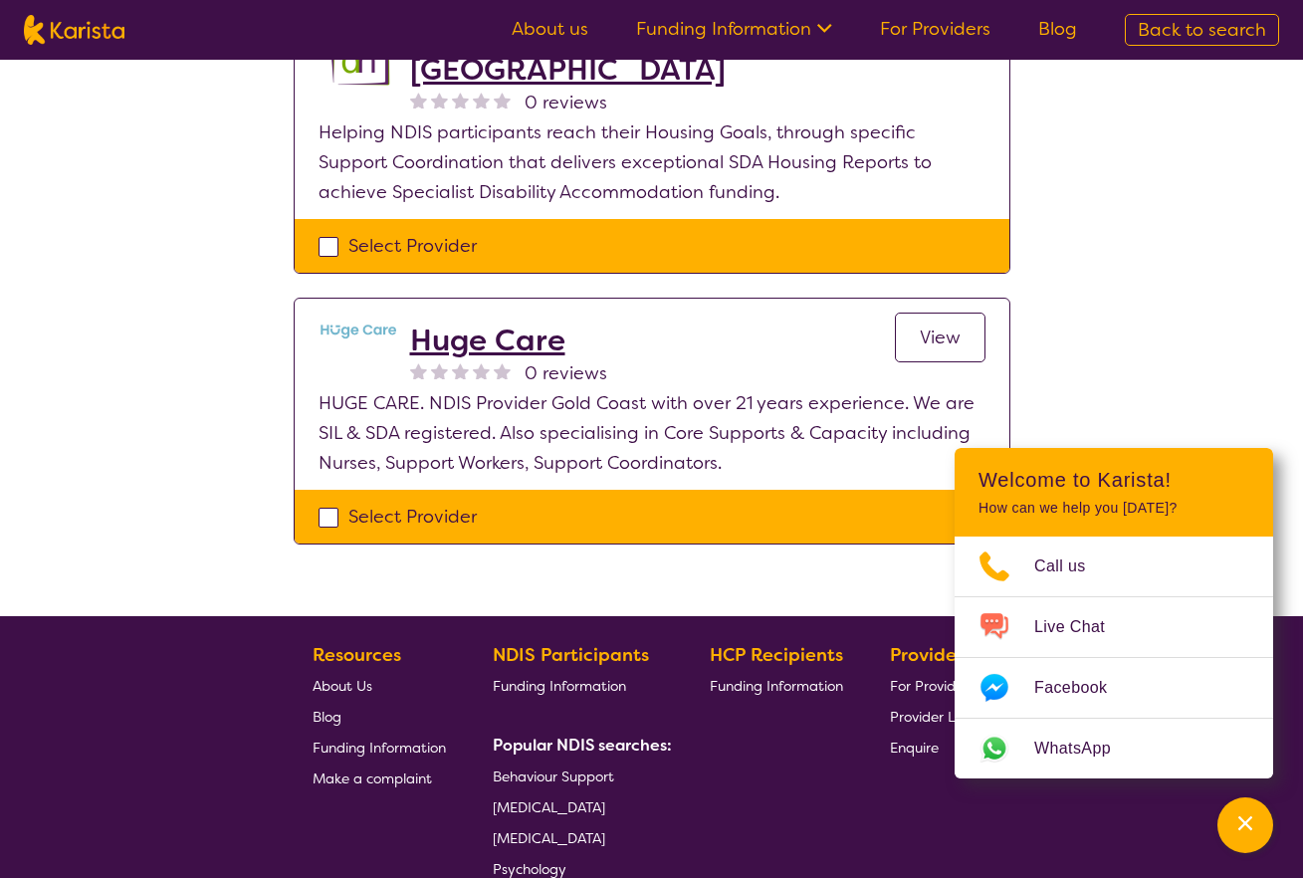  What do you see at coordinates (1082, 688) in the screenshot?
I see `span: Facebook` at bounding box center [1082, 688].